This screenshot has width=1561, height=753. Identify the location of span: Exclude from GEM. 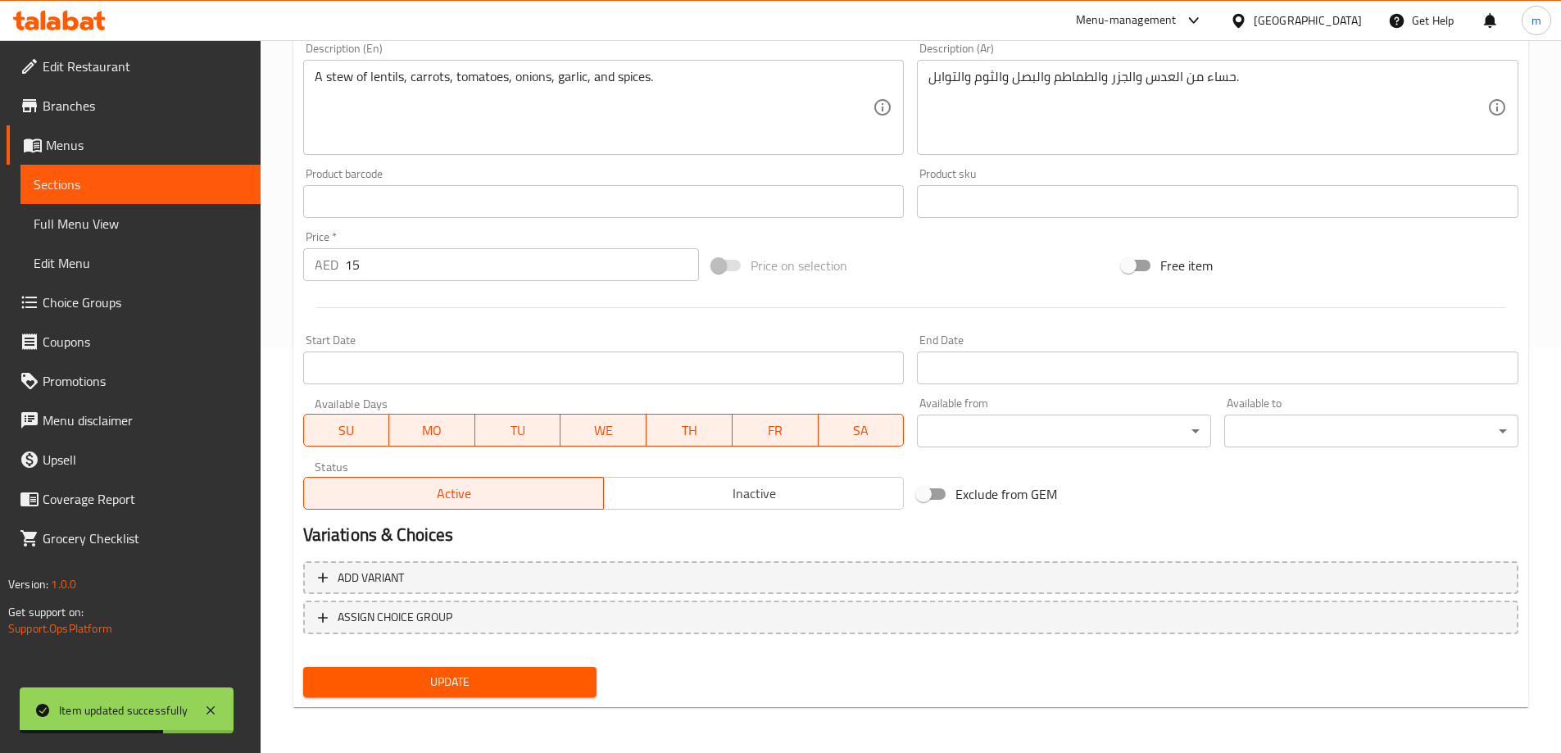
(1006, 494).